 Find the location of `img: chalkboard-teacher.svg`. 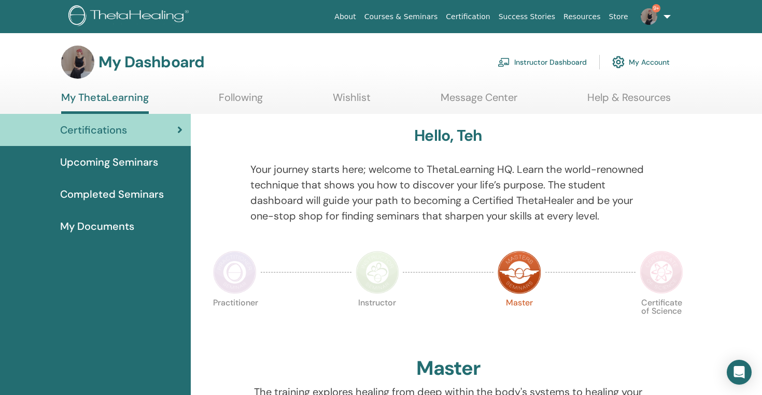

img: chalkboard-teacher.svg is located at coordinates (504, 62).